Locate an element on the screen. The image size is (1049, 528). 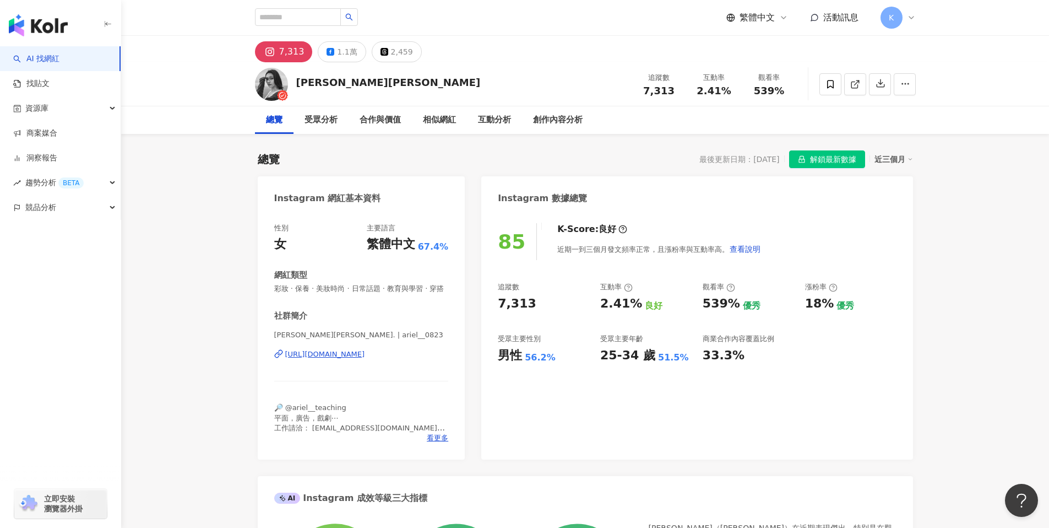
span: 繁體中文 is located at coordinates (757, 18).